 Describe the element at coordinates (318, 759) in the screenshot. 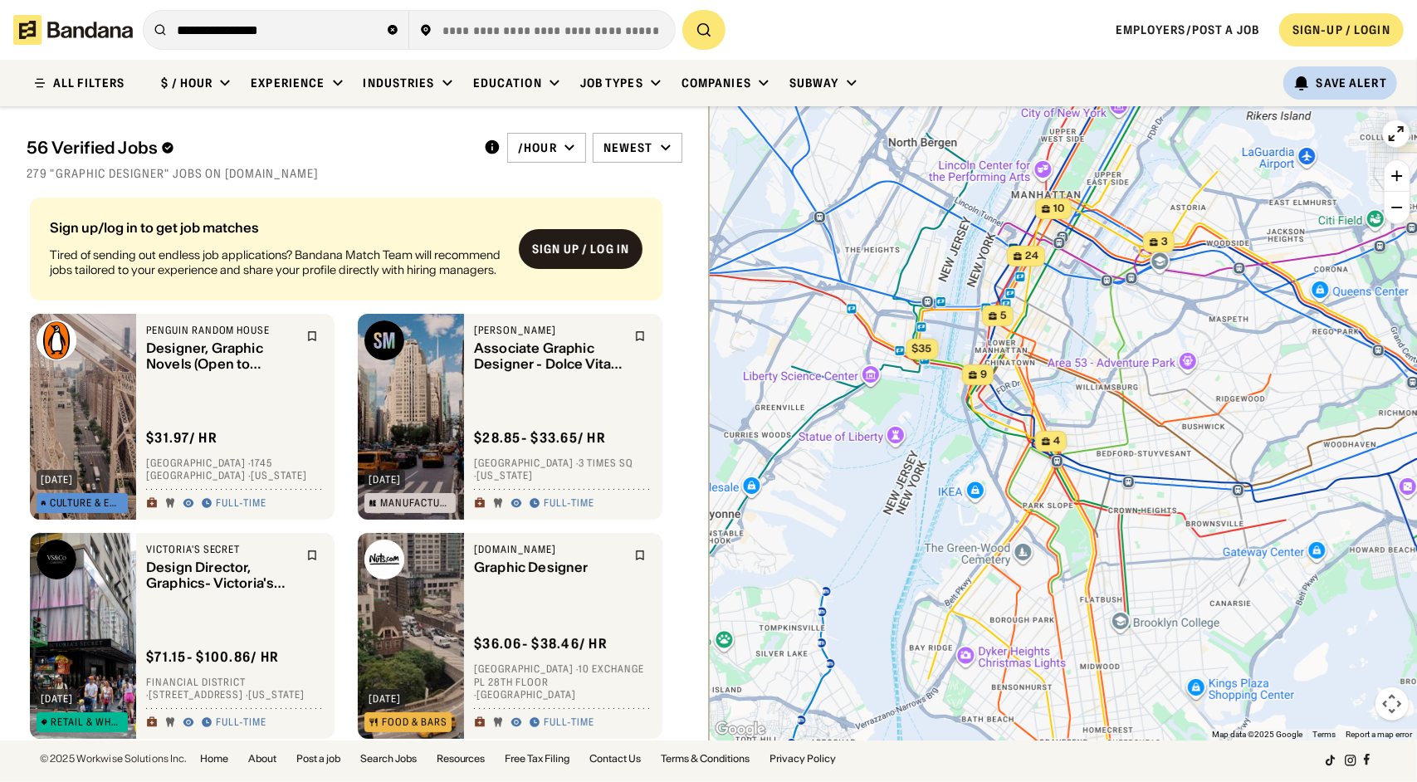

I see `a: Post a job` at that location.